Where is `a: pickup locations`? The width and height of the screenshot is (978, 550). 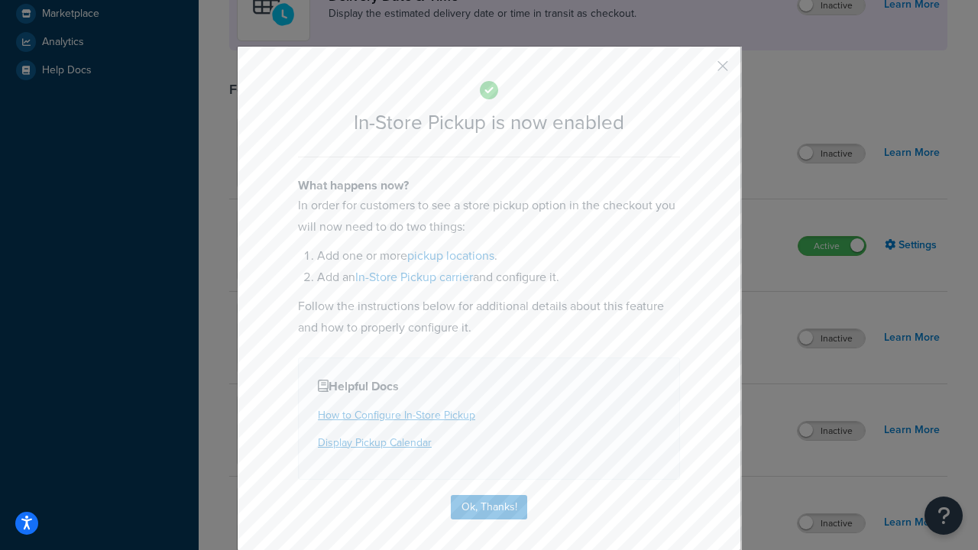 a: pickup locations is located at coordinates (451, 255).